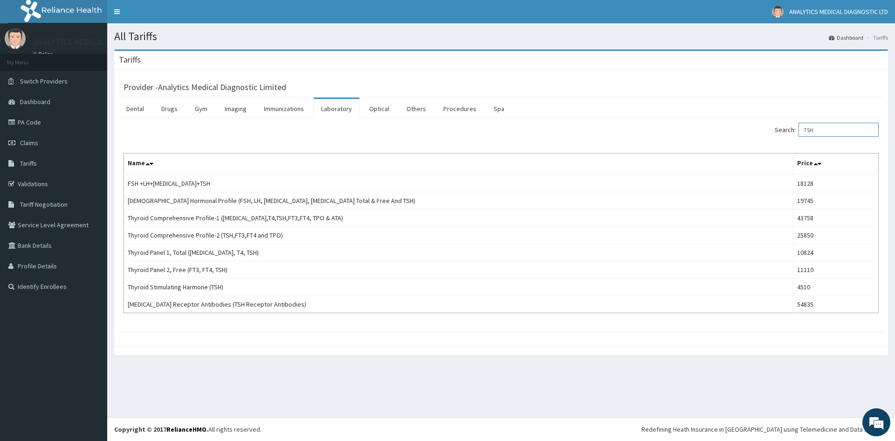 The width and height of the screenshot is (895, 441). What do you see at coordinates (459, 287) in the screenshot?
I see `td: Thyroid Stimulating Harmone (TSH)` at bounding box center [459, 287].